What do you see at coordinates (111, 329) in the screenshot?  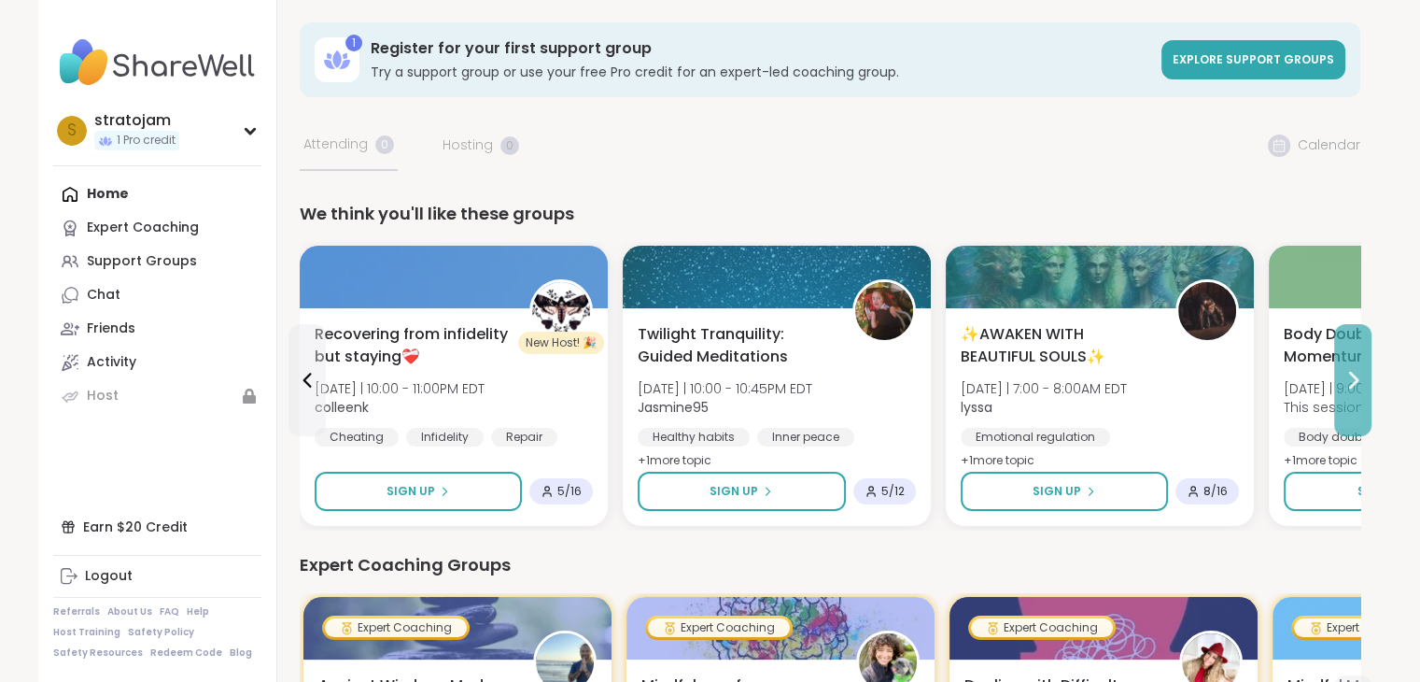 I see `div: Friends` at bounding box center [111, 329].